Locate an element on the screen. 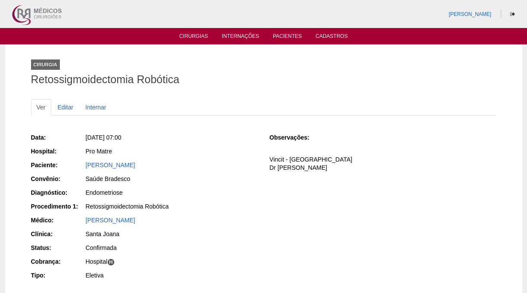 The height and width of the screenshot is (293, 527). a: Pacientes is located at coordinates (287, 37).